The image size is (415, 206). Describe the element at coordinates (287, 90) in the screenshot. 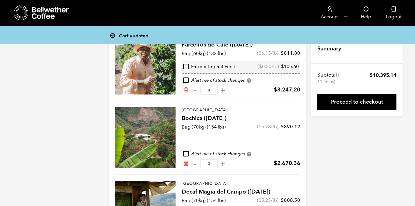

I see `bdi: 3,247.20` at that location.